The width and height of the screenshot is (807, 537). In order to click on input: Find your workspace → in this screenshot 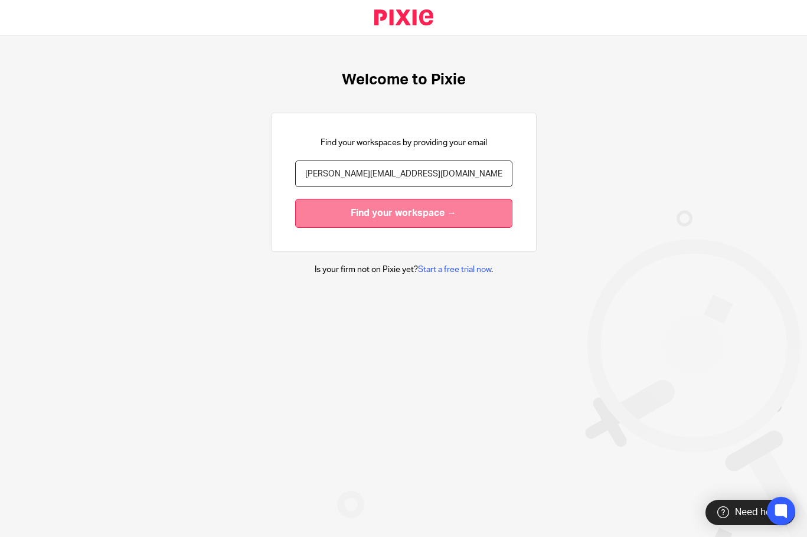, I will do `click(404, 213)`.